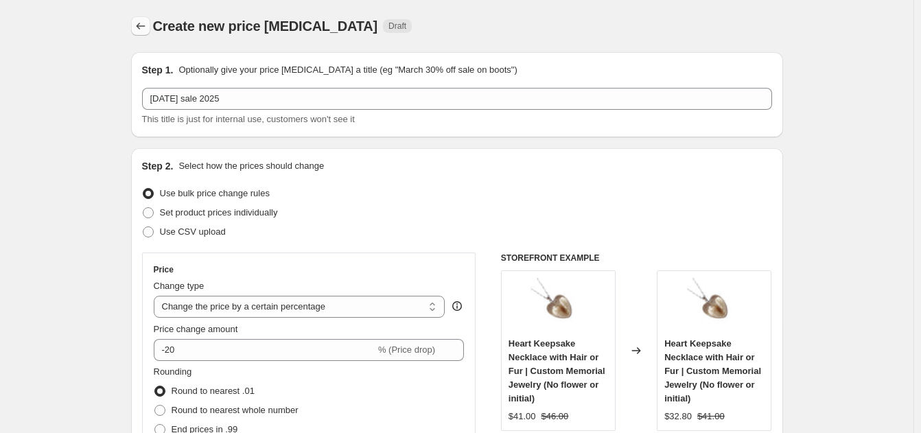 This screenshot has width=921, height=433. What do you see at coordinates (457, 99) in the screenshot?
I see `input: 30% off holiday sale` at bounding box center [457, 99].